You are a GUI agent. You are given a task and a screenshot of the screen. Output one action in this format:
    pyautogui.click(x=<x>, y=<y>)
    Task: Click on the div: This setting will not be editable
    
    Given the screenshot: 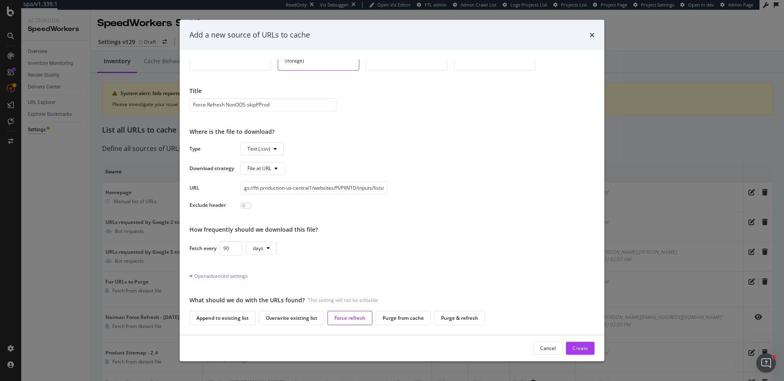 What is the action you would take?
    pyautogui.click(x=343, y=300)
    